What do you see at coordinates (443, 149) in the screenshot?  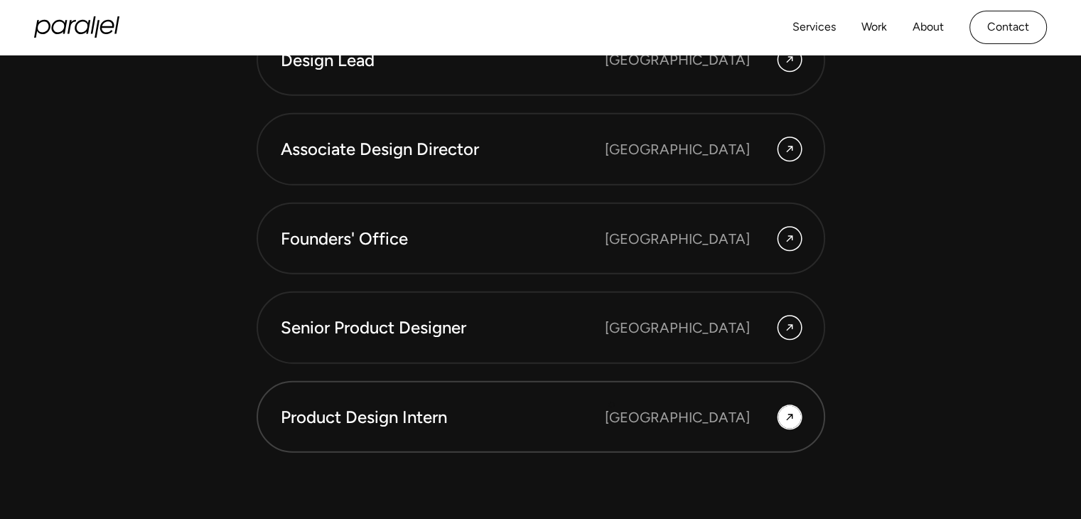 I see `div: Associate Design Director` at bounding box center [443, 149].